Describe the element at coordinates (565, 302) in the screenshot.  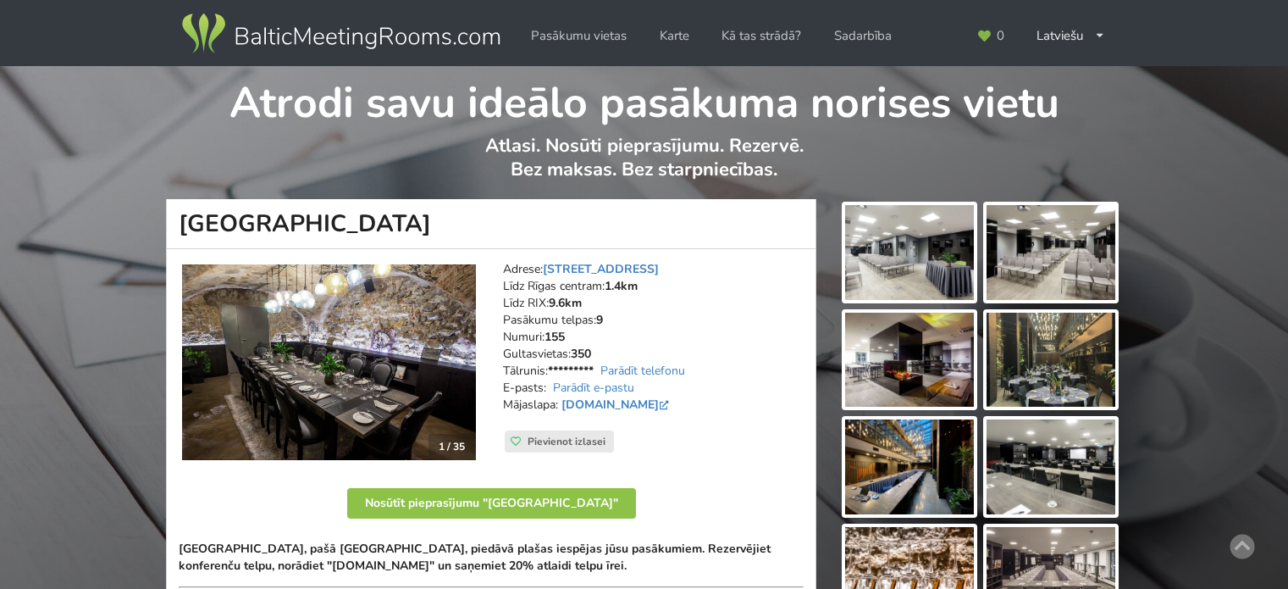
I see `strong: 9.6km` at that location.